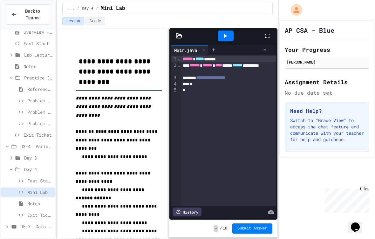  Describe the element at coordinates (310, 30) in the screenshot. I see `h1: AP CSA - Blue` at that location.